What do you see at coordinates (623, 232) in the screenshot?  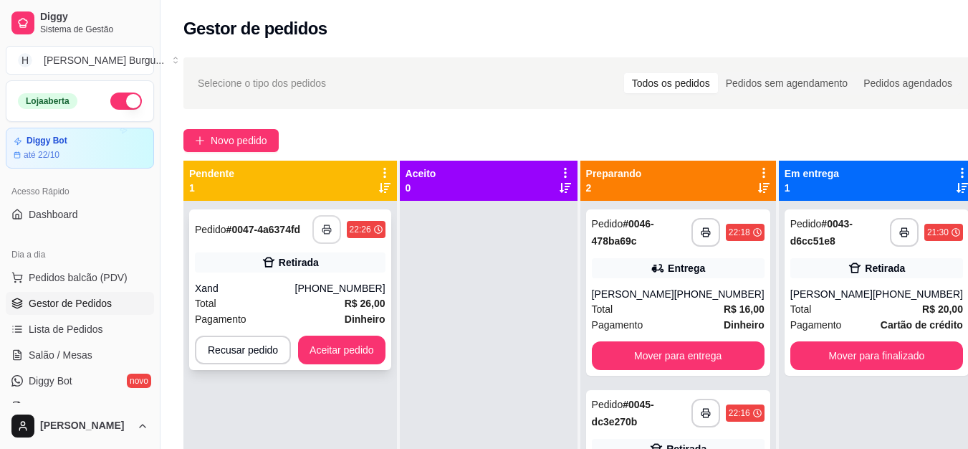 I see `strong: # 0046-478ba69c` at bounding box center [623, 232].